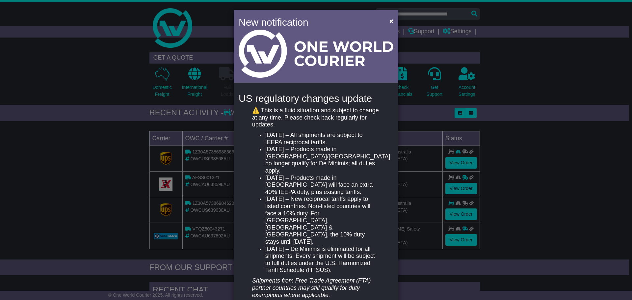 The image size is (632, 300). Describe the element at coordinates (316, 54) in the screenshot. I see `img: Light` at that location.